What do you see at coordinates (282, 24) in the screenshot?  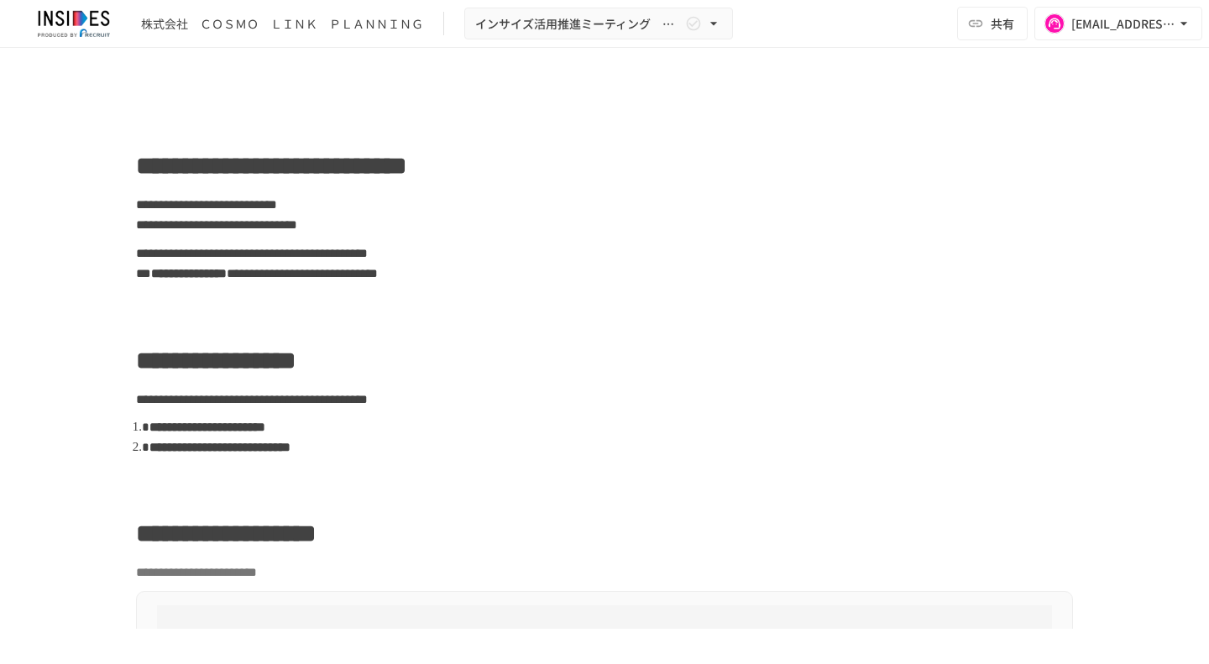 I see `div: 株式会社 ＣＯＳＭＯ ＬＩＮＫ ＰＬＡＮＮＩＮＧ` at bounding box center [282, 24].